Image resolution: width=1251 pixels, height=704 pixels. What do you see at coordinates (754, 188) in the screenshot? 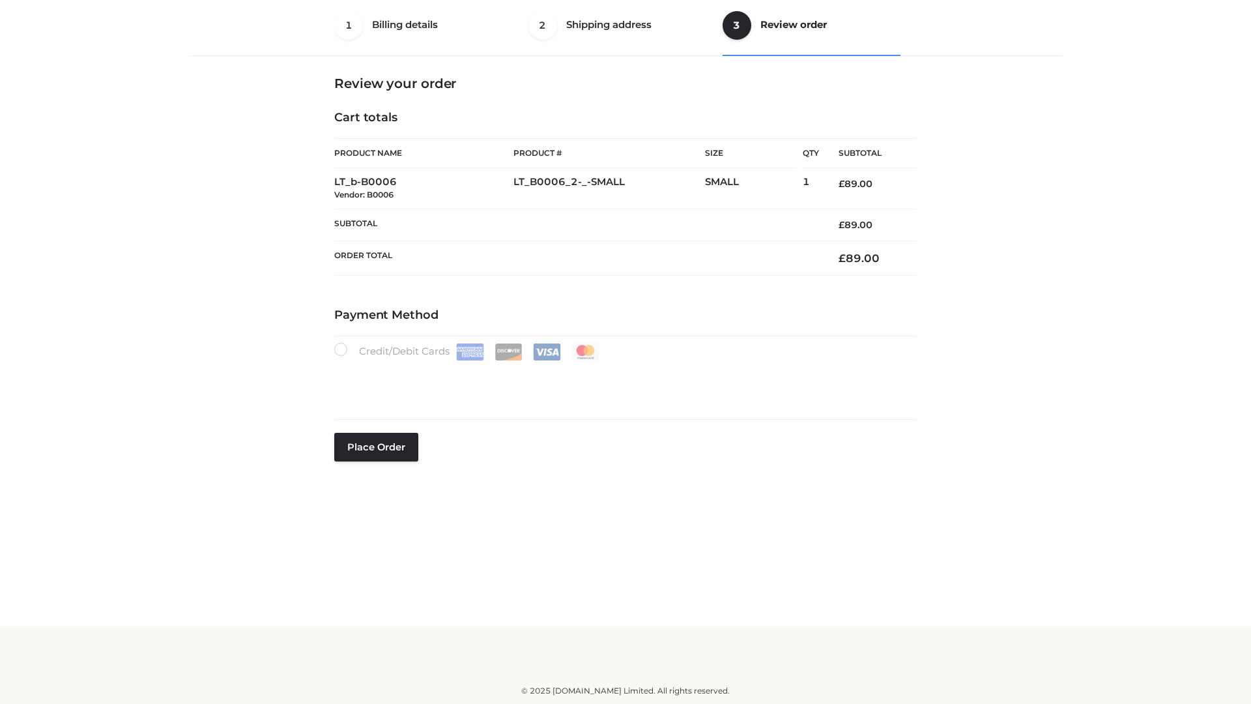
I see `td: SMALL` at bounding box center [754, 188].